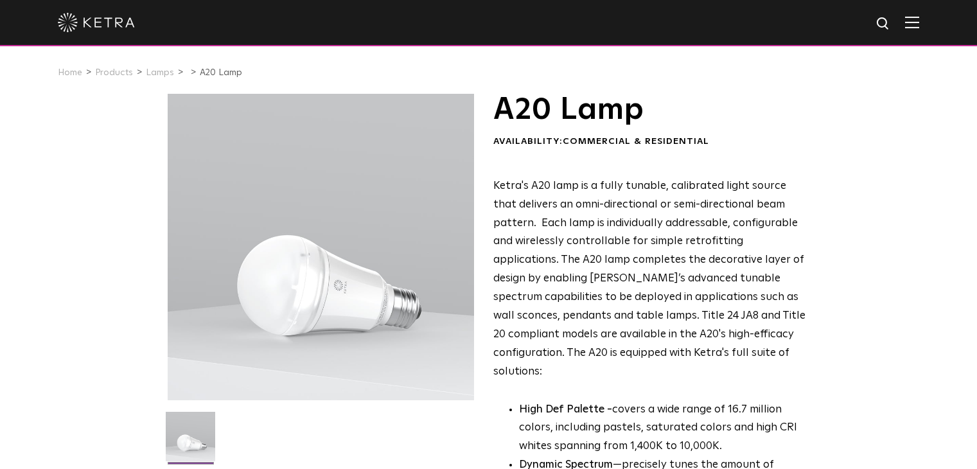 This screenshot has width=977, height=469. What do you see at coordinates (649, 279) in the screenshot?
I see `span: Ketra's A20 lamp is a fully tunable, calibrated light source that delivers an omni-directional or...` at bounding box center [649, 279].